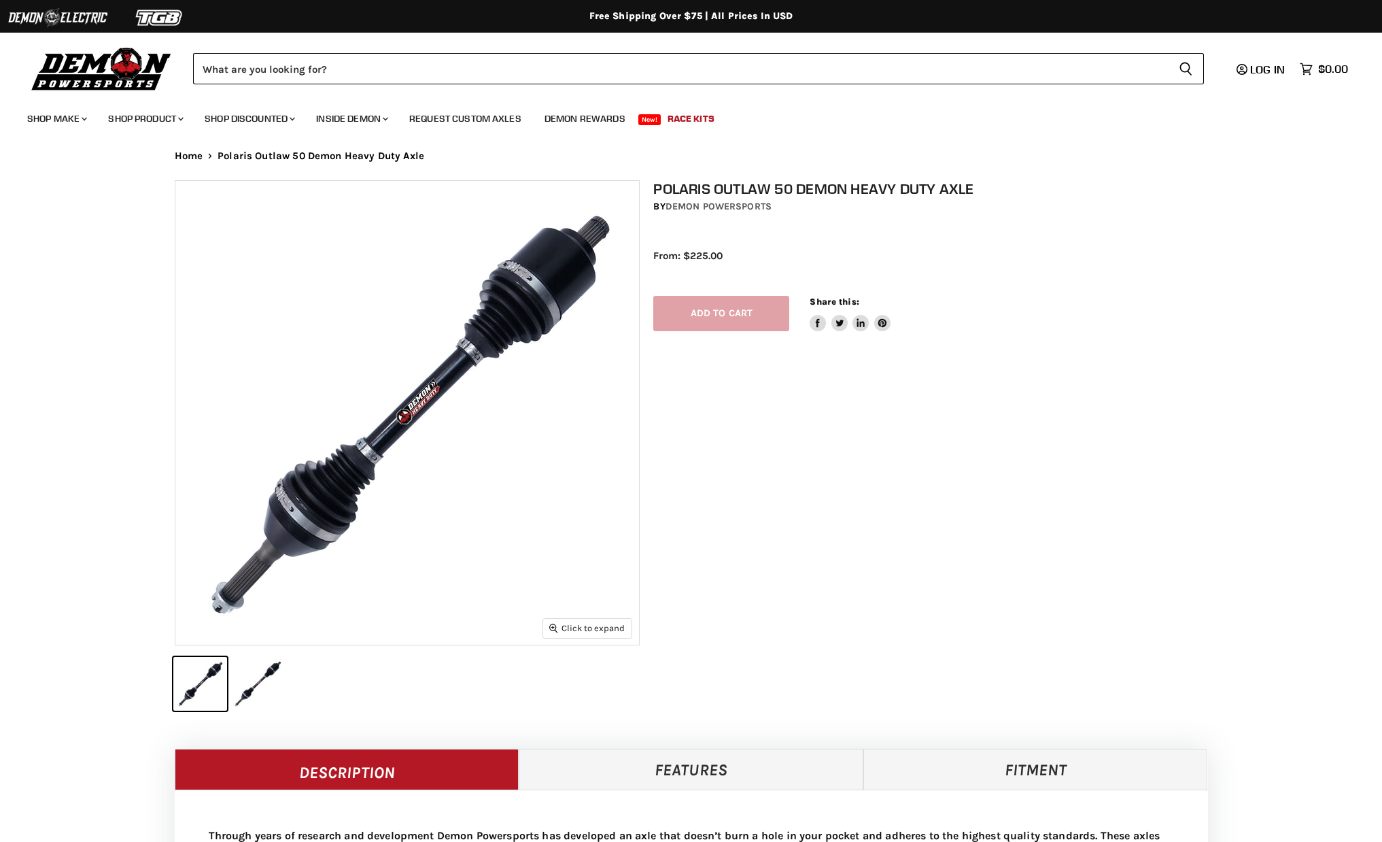  What do you see at coordinates (650, 120) in the screenshot?
I see `span: New!` at bounding box center [650, 120].